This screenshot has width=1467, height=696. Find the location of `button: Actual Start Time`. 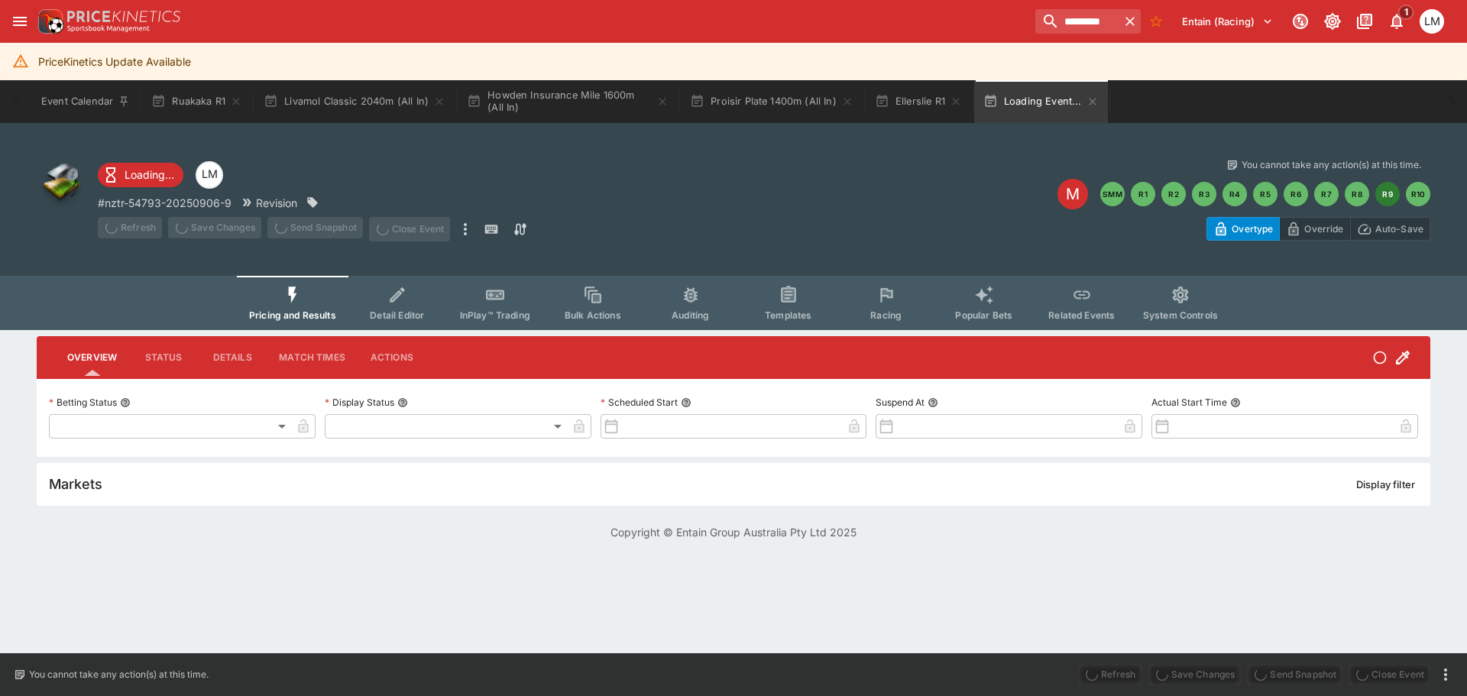

button: Actual Start Time is located at coordinates (1236, 403).